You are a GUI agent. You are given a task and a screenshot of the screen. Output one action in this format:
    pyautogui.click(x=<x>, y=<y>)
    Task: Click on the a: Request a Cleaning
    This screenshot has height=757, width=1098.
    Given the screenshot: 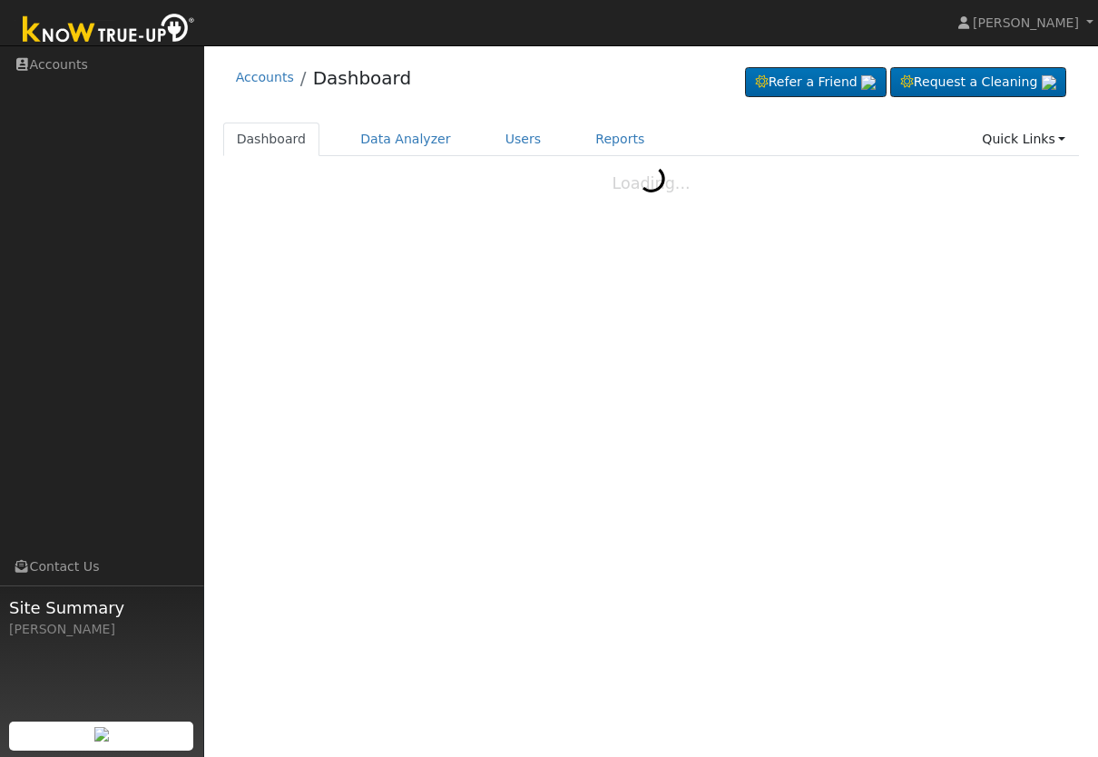 What is the action you would take?
    pyautogui.click(x=978, y=83)
    